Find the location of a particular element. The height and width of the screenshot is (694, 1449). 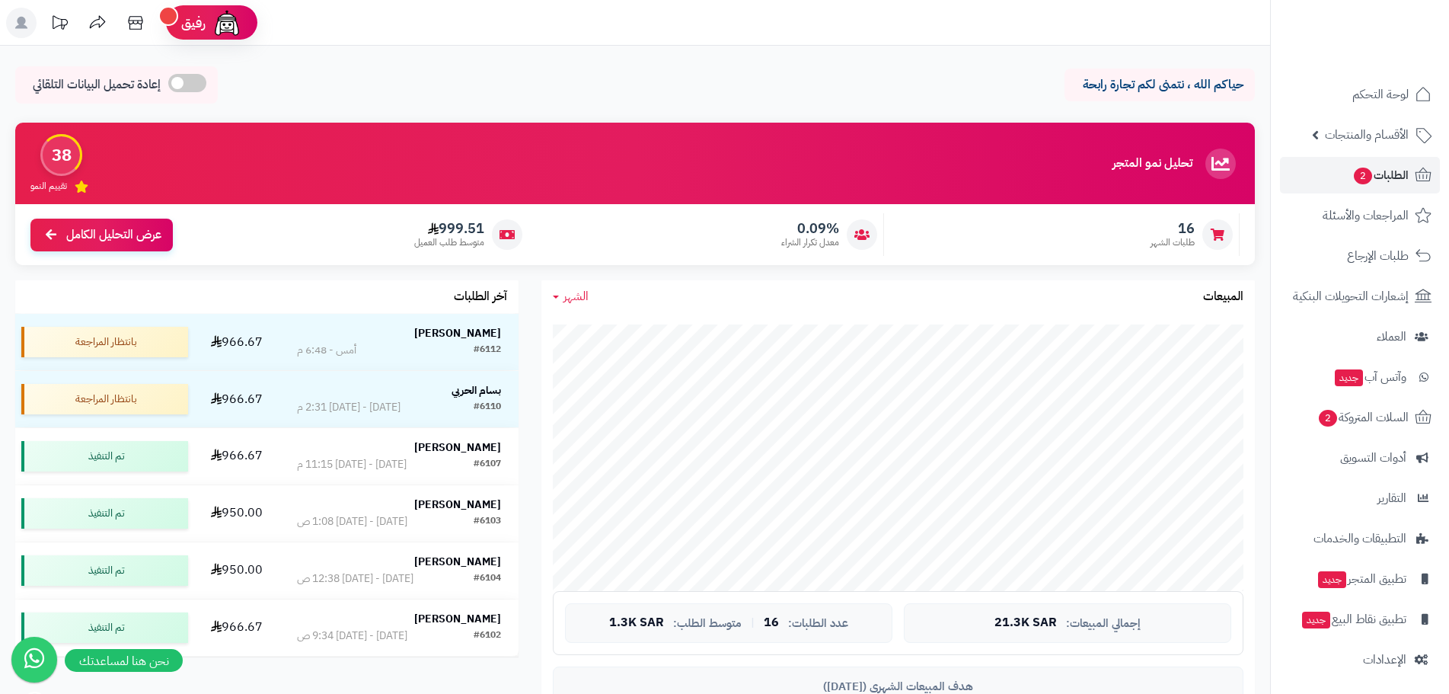

a: تحديثات المنصة is located at coordinates (59, 24).